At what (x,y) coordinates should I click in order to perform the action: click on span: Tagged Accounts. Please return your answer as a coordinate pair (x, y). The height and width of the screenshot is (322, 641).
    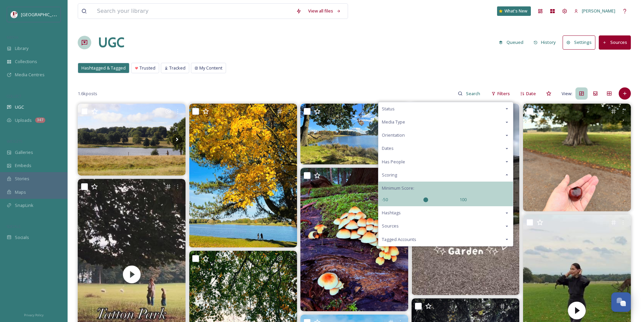
    Looking at the image, I should click on (399, 240).